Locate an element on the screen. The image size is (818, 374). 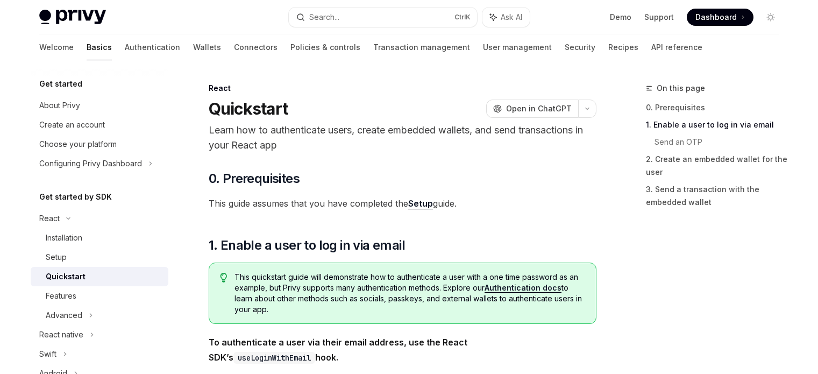
span: 0. Prerequisites is located at coordinates (254, 179).